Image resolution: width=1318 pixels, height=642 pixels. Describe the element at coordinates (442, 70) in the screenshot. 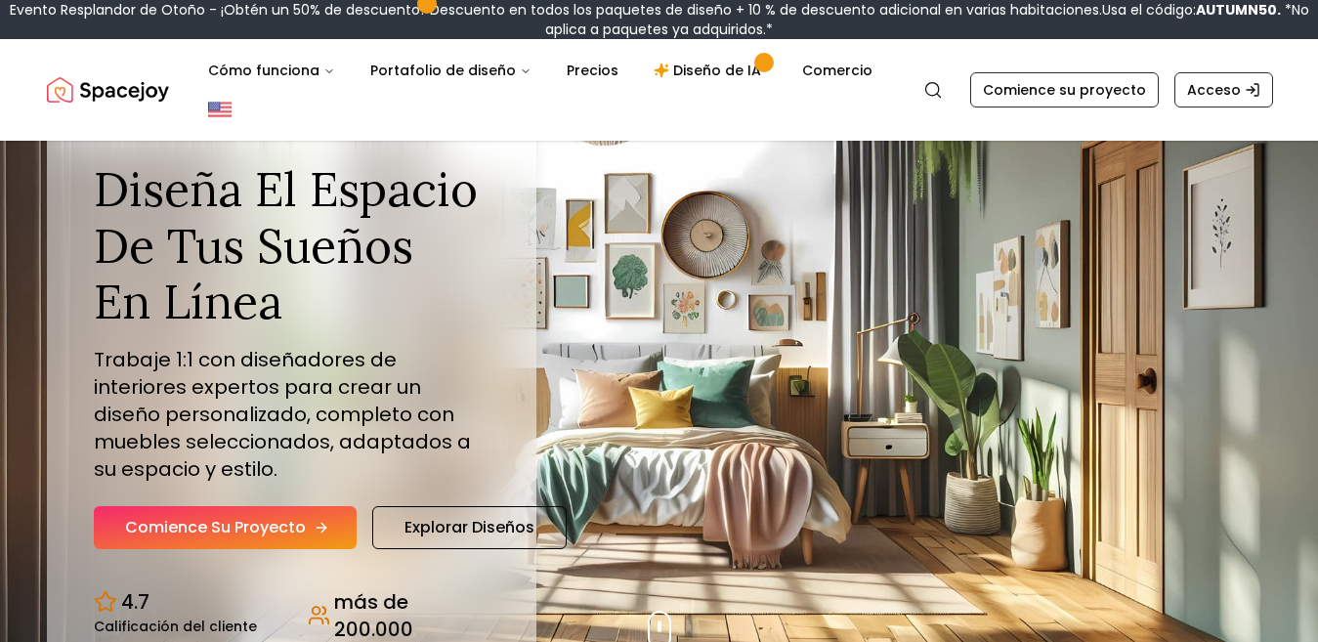

I see `font: Portafolio de diseño` at that location.